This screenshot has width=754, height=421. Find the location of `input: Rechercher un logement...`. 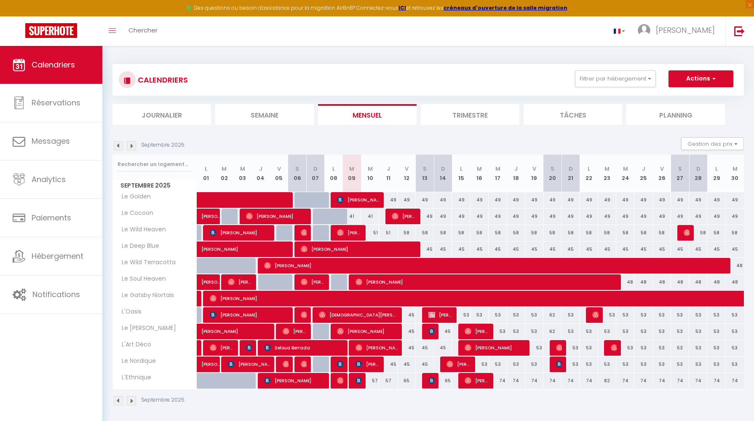

input: Rechercher un logement... is located at coordinates (155, 164).